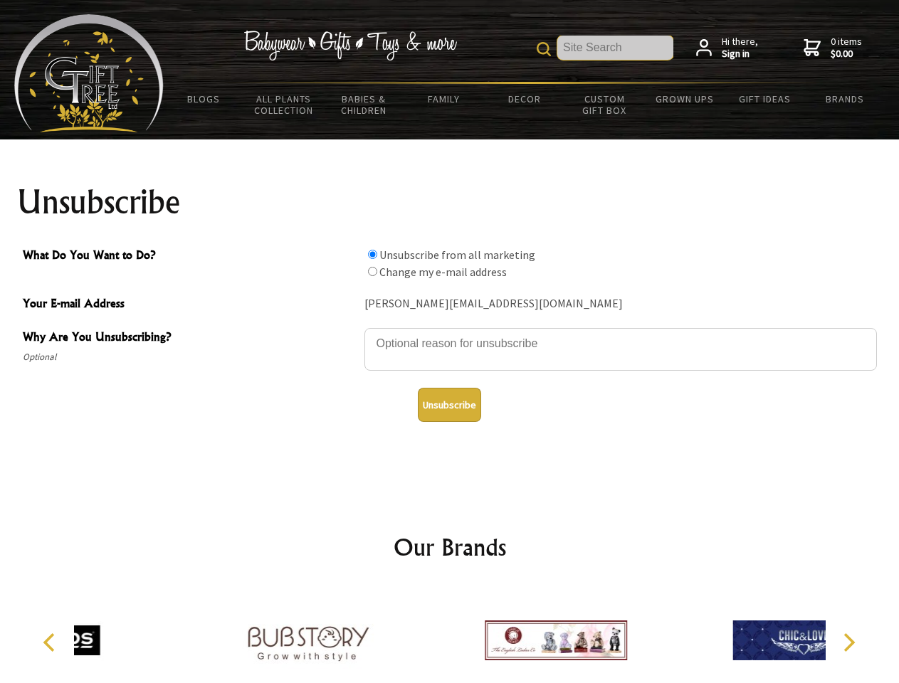 The height and width of the screenshot is (683, 899). What do you see at coordinates (846, 48) in the screenshot?
I see `span: 0 items` at bounding box center [846, 48].